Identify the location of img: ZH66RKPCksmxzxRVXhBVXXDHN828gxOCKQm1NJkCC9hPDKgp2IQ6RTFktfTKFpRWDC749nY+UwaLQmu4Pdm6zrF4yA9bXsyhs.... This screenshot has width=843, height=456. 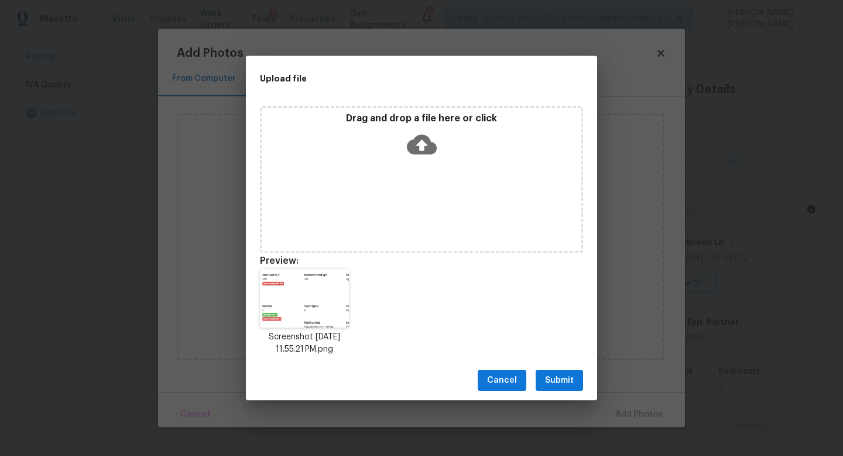
(305, 298).